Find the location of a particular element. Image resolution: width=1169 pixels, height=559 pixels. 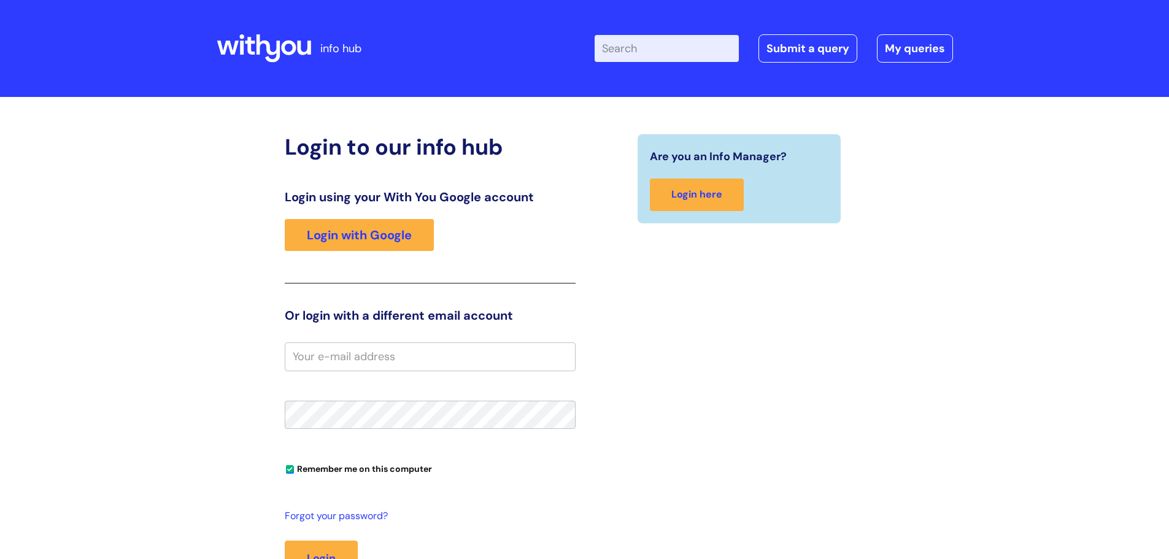

h2: Login to our info hub is located at coordinates (430, 147).